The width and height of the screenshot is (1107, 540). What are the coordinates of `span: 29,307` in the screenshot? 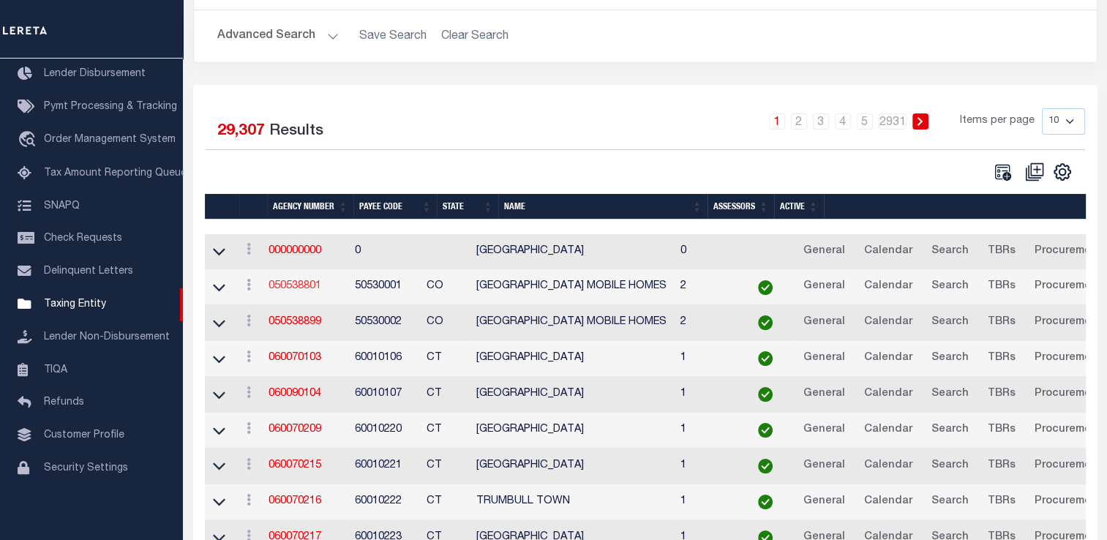 It's located at (241, 131).